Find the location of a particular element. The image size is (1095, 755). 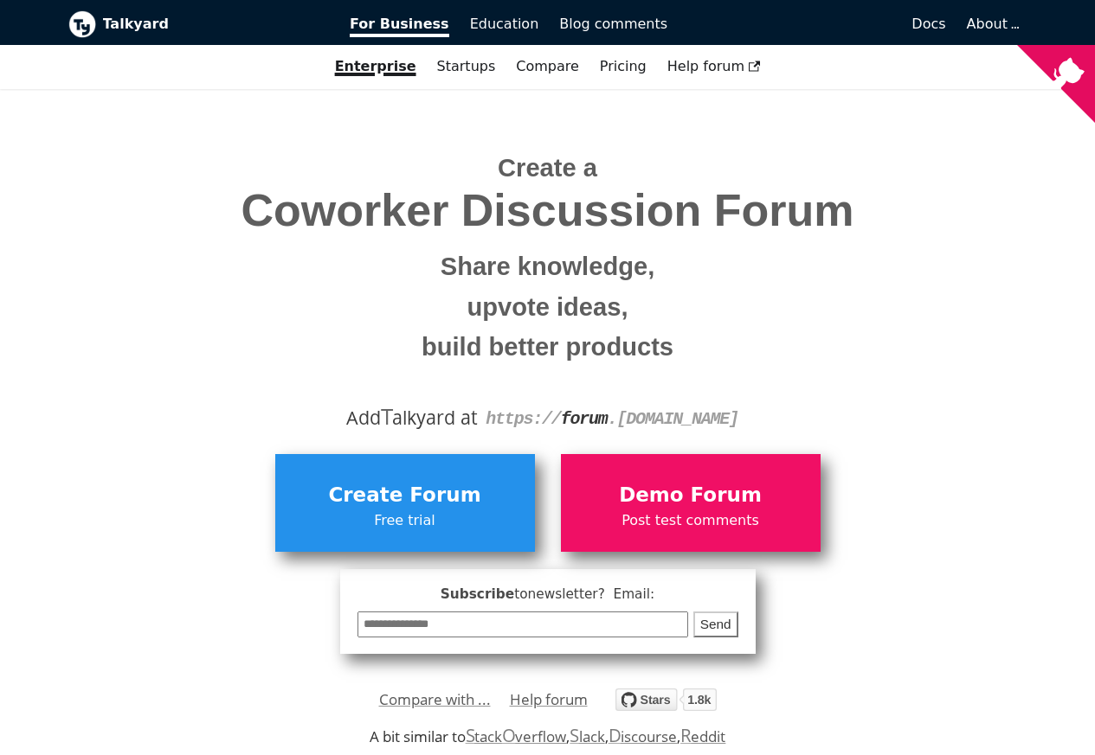

a: Startups is located at coordinates (466, 67).